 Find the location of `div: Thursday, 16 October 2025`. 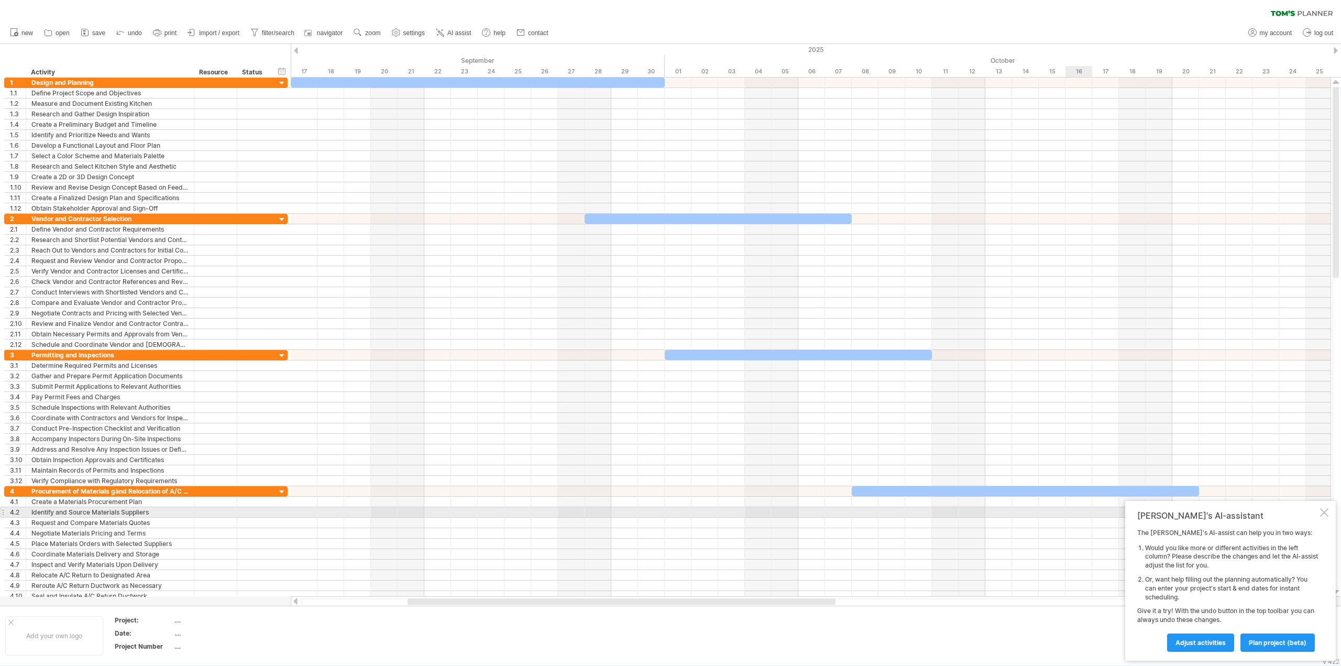

div: Thursday, 16 October 2025 is located at coordinates (1079, 71).